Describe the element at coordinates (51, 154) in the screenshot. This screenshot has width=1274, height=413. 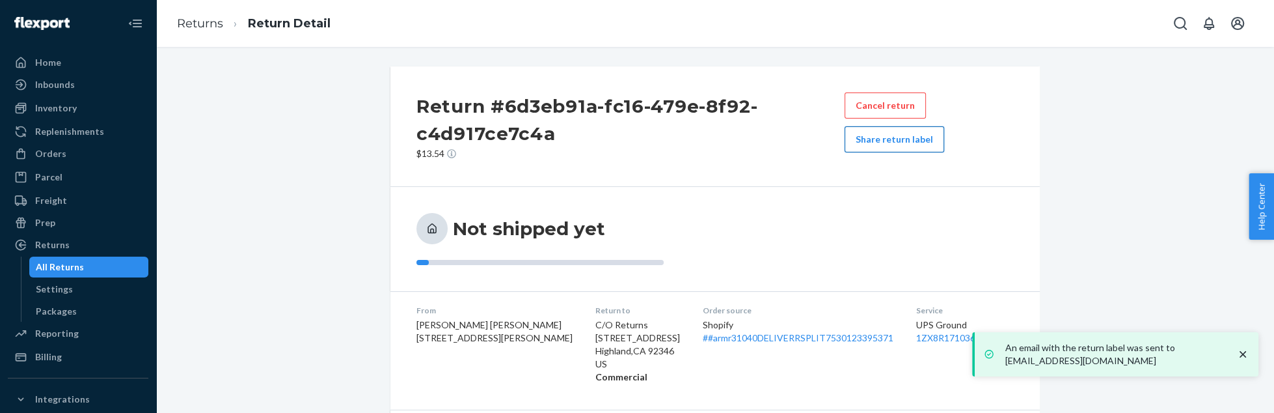
I see `div: Orders` at that location.